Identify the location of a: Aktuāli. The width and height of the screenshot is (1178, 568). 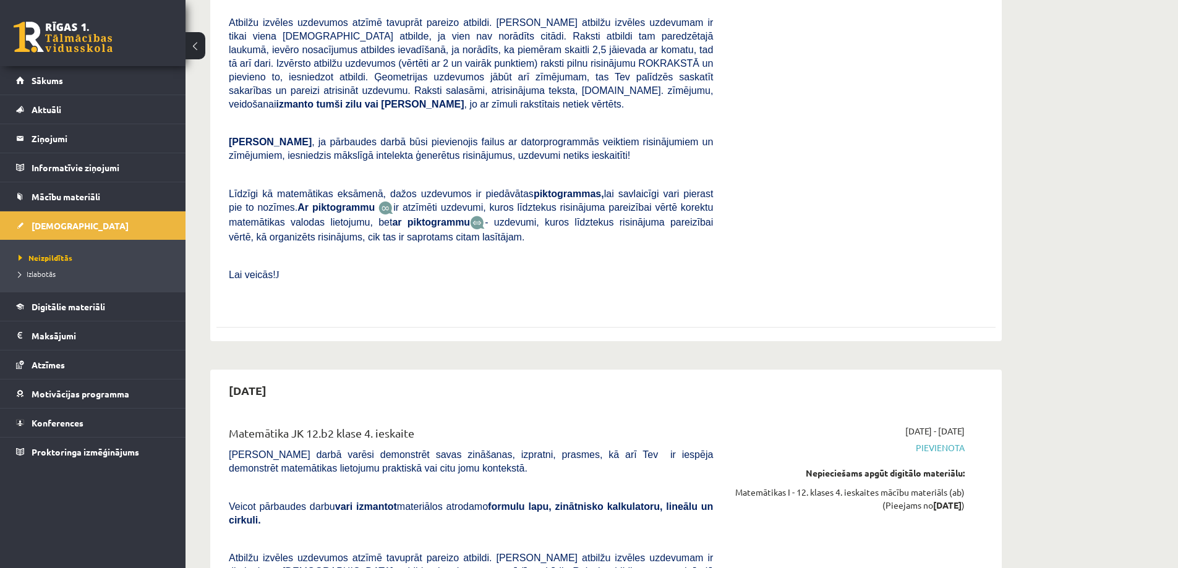
(93, 109).